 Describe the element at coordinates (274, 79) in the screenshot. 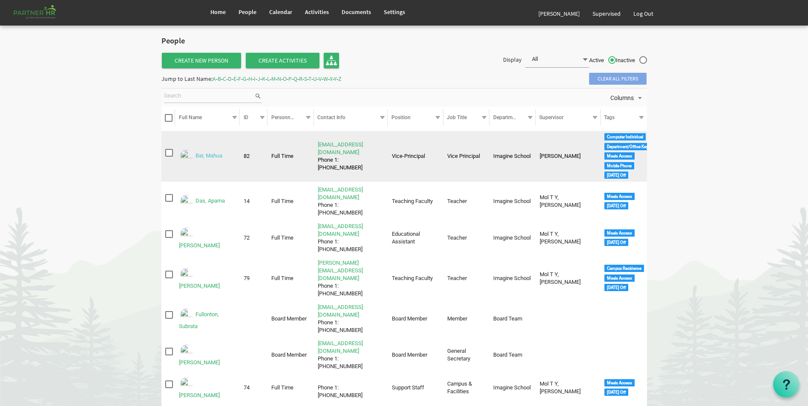

I see `span: M` at that location.